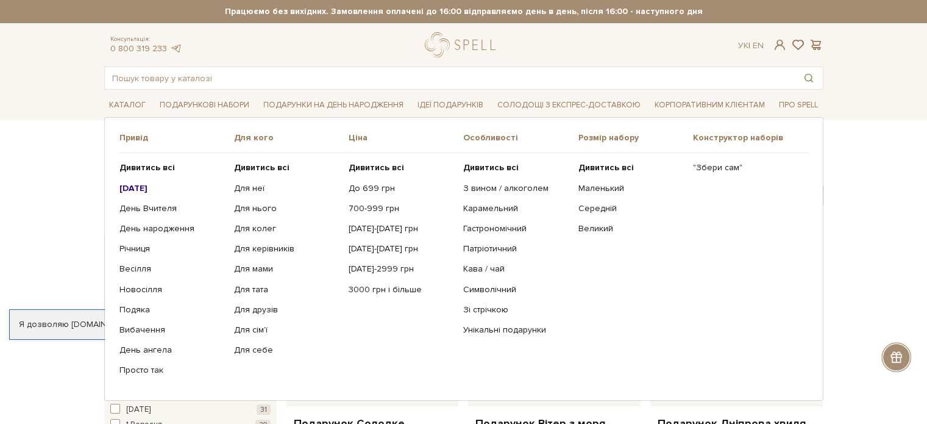  I want to click on a: Річниця, so click(172, 249).